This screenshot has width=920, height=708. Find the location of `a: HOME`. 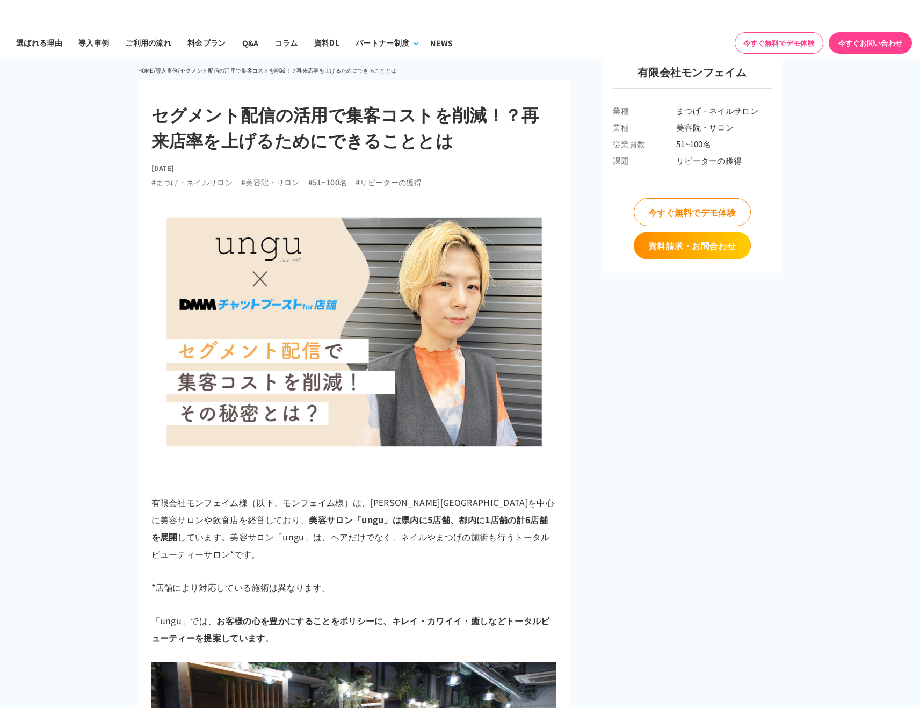

a: HOME is located at coordinates (146, 70).